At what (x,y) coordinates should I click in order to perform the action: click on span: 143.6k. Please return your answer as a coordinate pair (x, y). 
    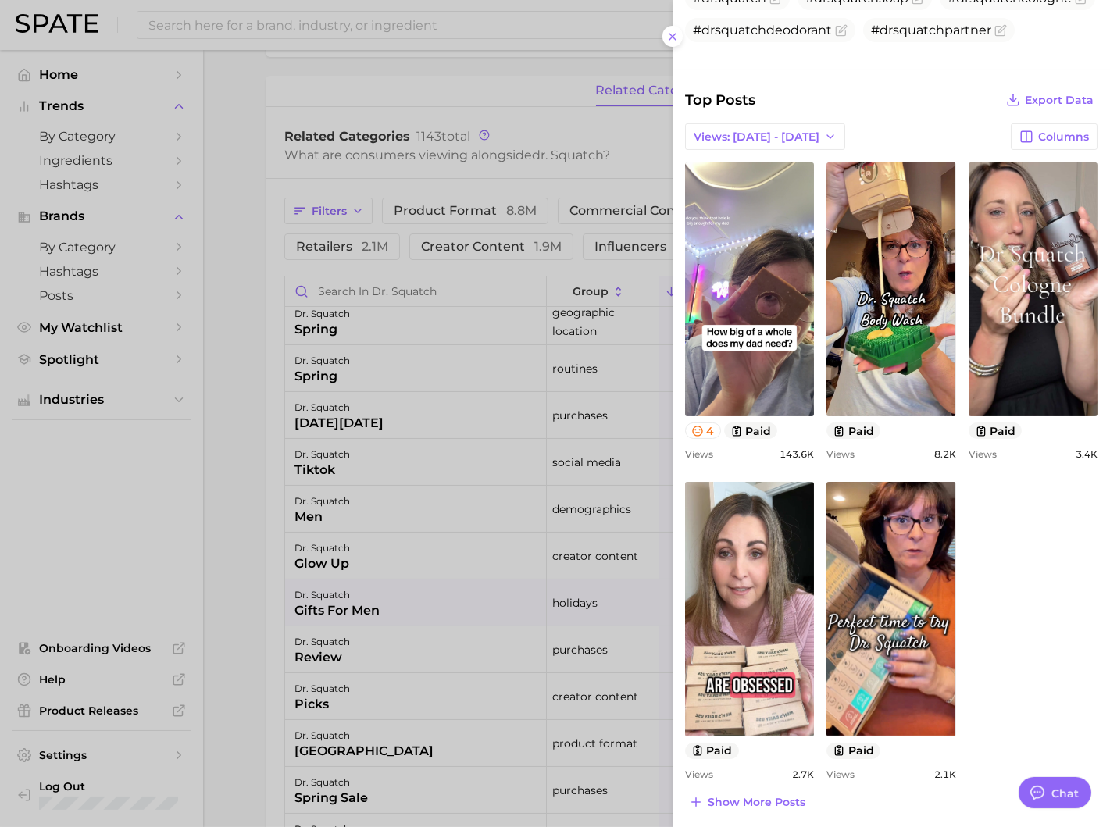
    Looking at the image, I should click on (797, 454).